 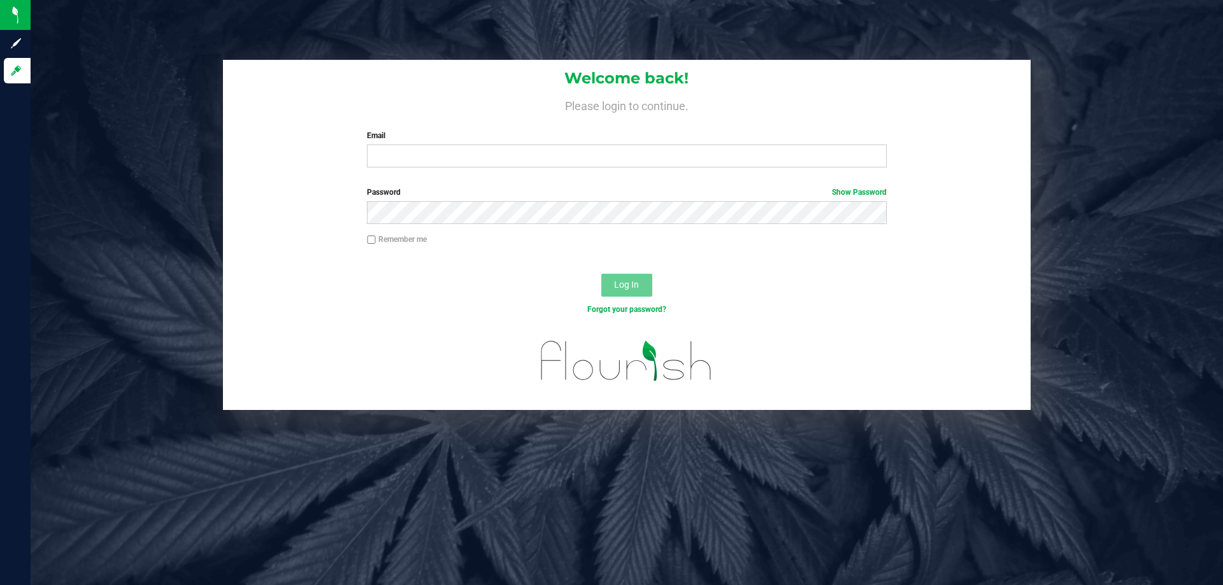 What do you see at coordinates (626, 361) in the screenshot?
I see `img: flourish_logo.svg` at bounding box center [626, 361].